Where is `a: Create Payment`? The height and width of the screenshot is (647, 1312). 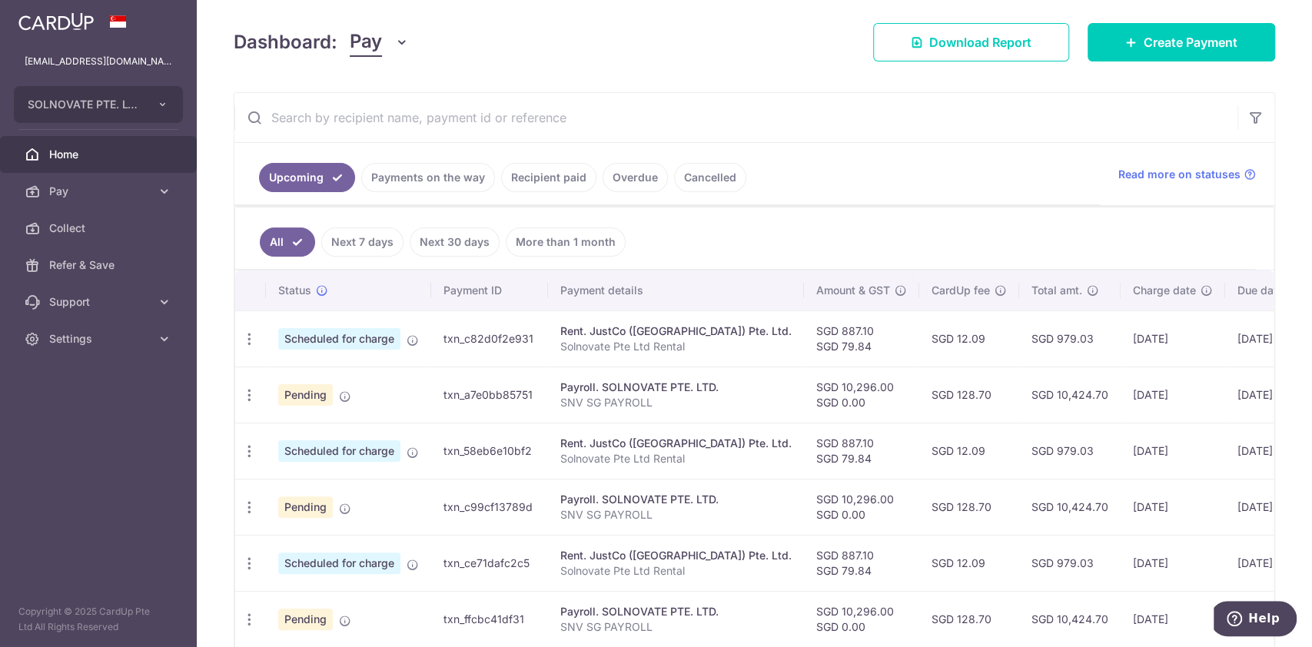
a: Create Payment is located at coordinates (1181, 42).